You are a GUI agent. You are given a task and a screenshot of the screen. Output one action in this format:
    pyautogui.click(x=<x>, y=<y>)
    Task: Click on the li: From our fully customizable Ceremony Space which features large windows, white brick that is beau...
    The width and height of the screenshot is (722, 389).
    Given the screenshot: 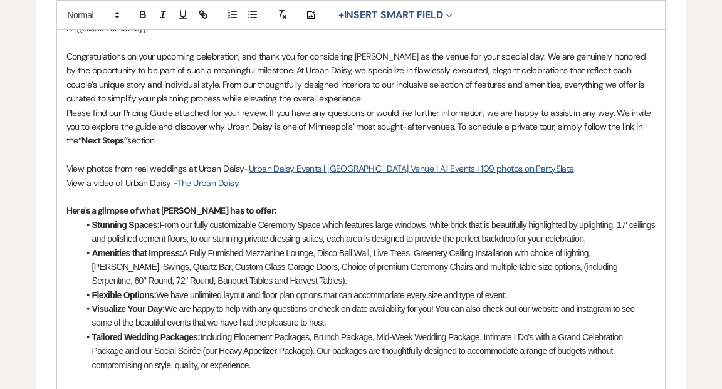 What is the action you would take?
    pyautogui.click(x=367, y=232)
    